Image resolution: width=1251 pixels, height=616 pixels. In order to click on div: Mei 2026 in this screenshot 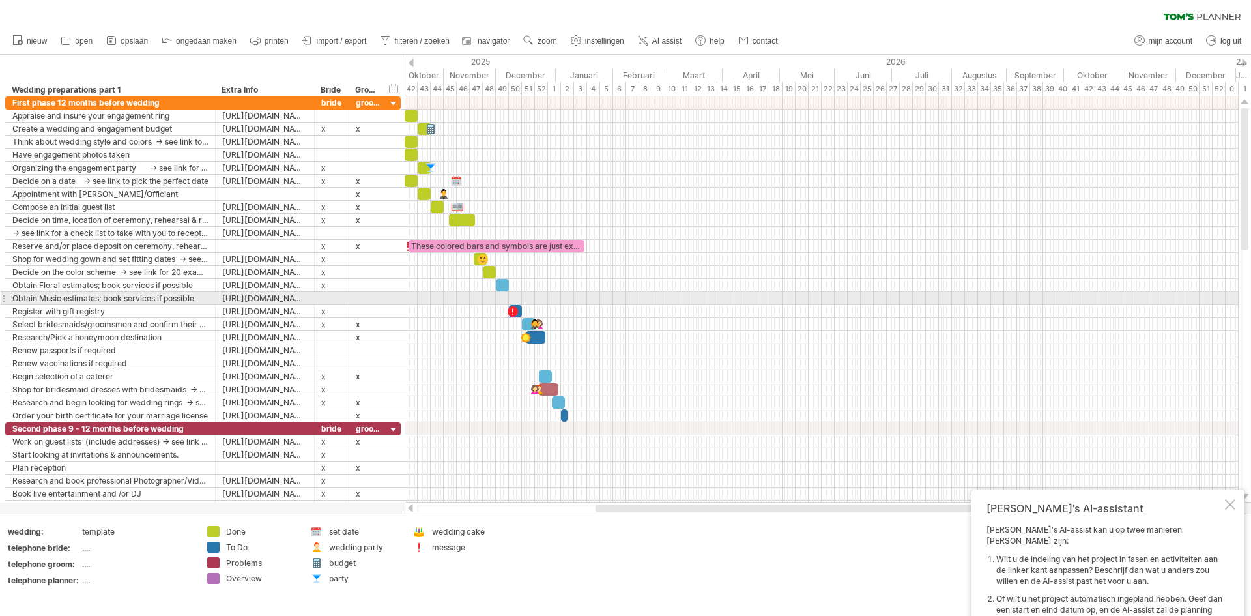, I will do `click(807, 75)`.